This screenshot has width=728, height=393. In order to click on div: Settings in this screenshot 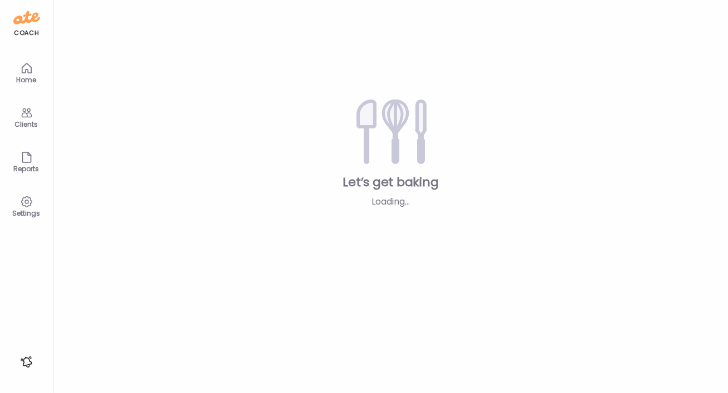, I will do `click(27, 213)`.